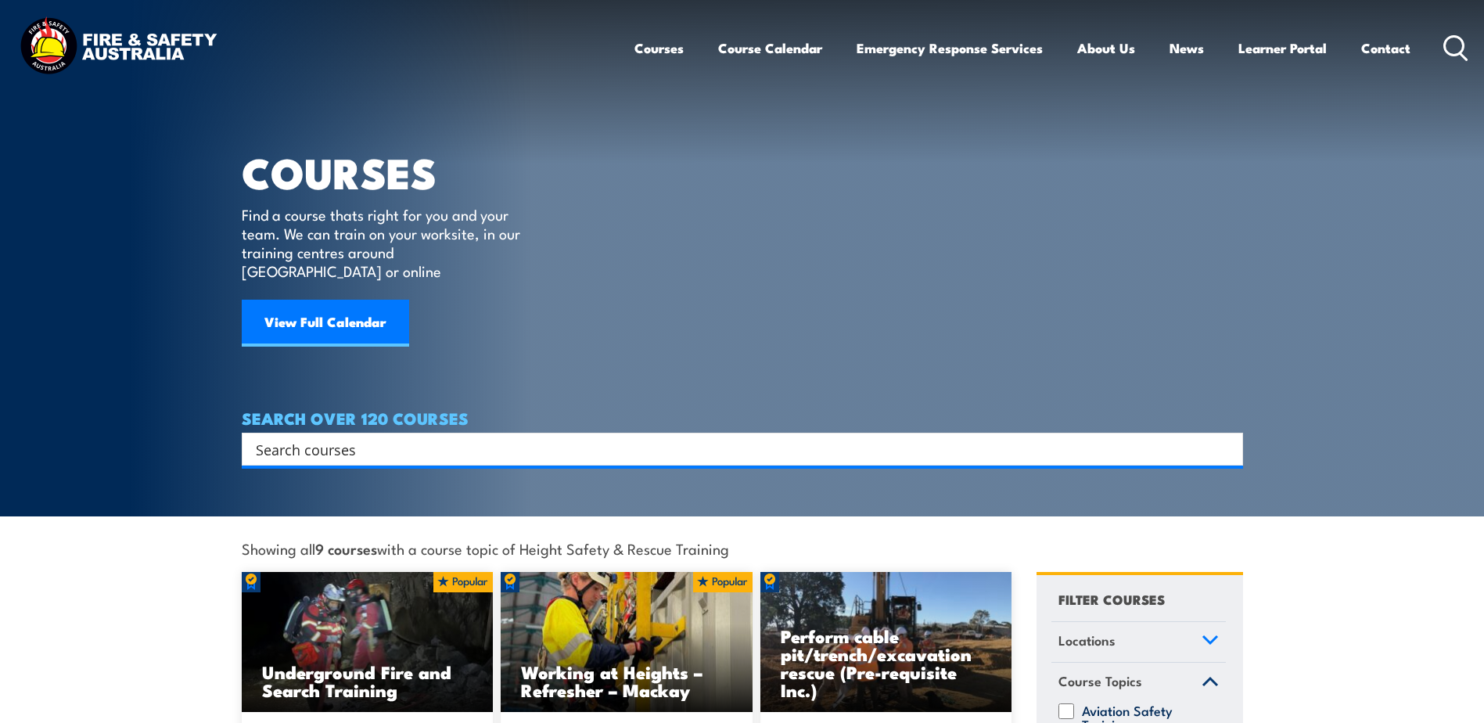 The width and height of the screenshot is (1484, 723). I want to click on input: Search input, so click(732, 449).